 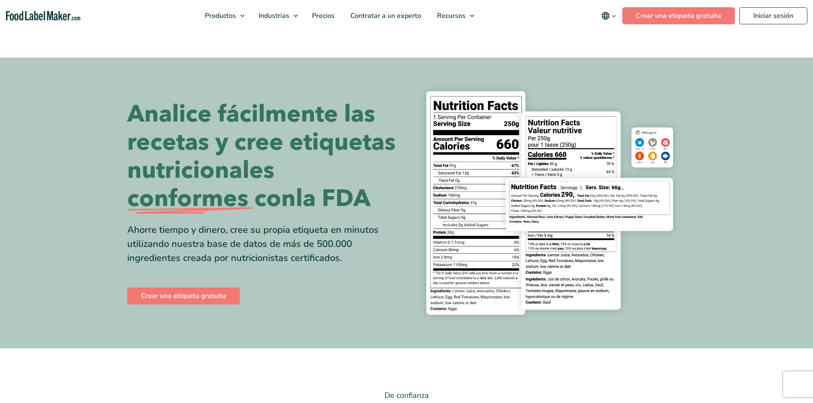 I want to click on span: Contratar a un experto, so click(x=385, y=16).